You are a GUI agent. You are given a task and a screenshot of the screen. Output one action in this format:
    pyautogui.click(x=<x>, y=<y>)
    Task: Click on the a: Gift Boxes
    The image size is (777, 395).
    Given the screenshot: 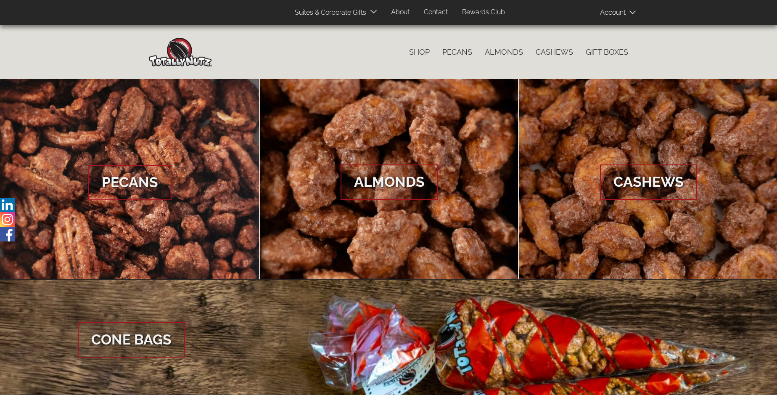 What is the action you would take?
    pyautogui.click(x=607, y=52)
    